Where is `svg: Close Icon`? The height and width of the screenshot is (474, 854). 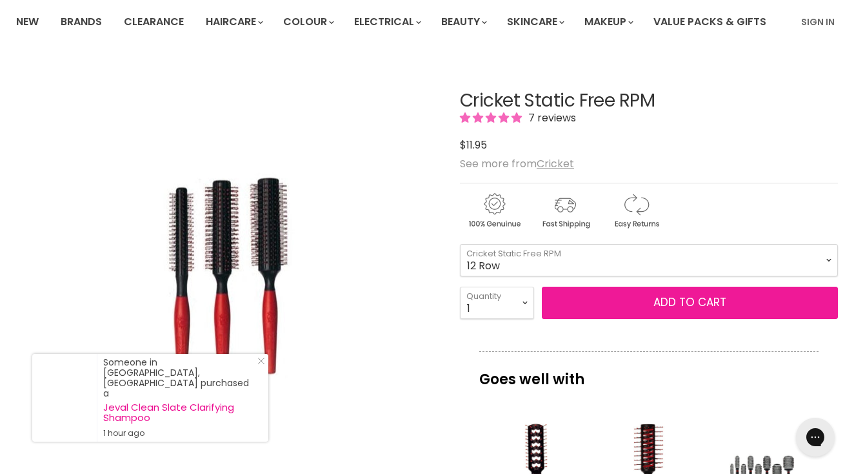 svg: Close Icon is located at coordinates (261, 361).